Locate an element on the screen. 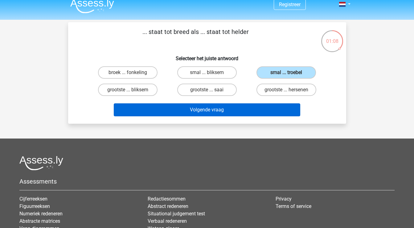 The image size is (414, 228). p: ... staat tot breed als ... staat tot helder is located at coordinates (195, 36).